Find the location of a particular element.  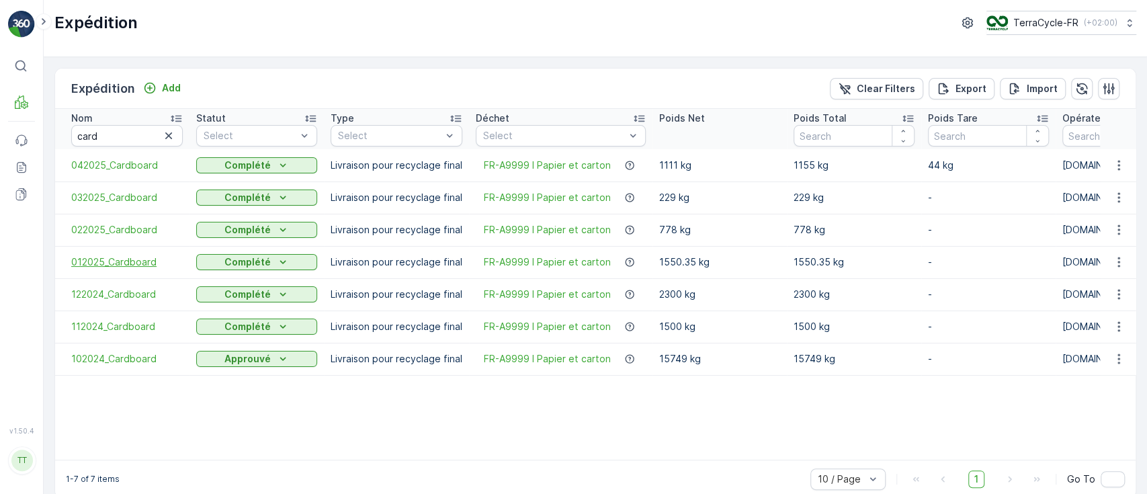

p: Type is located at coordinates (342, 118).